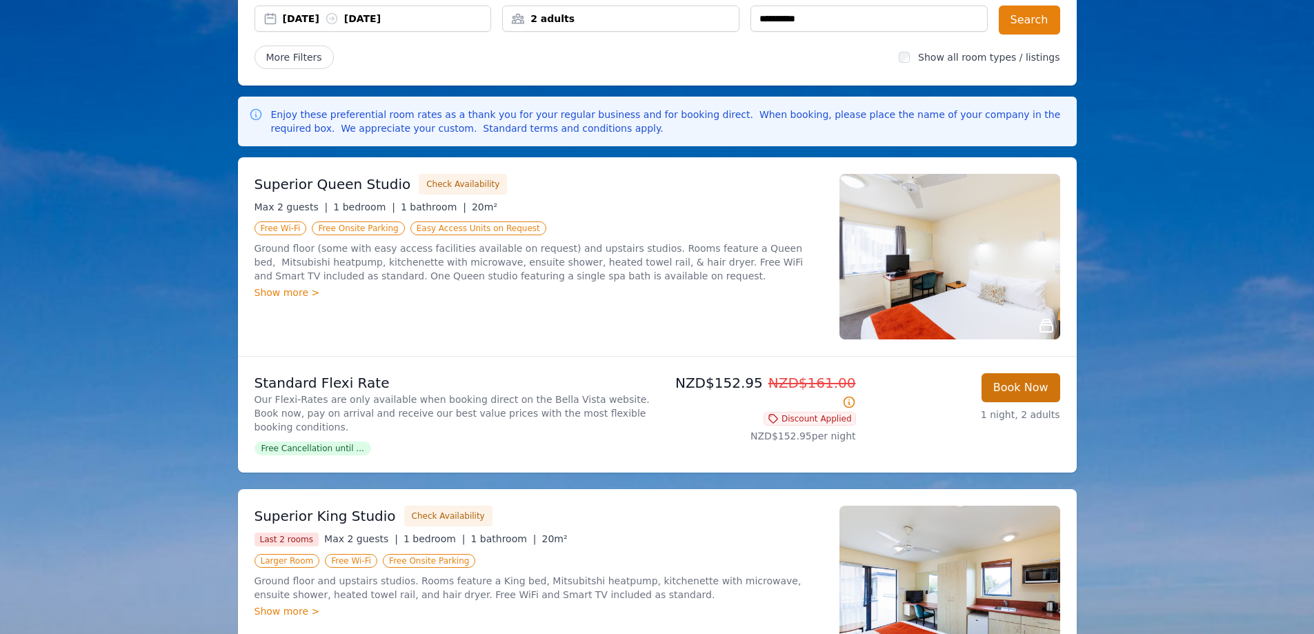  What do you see at coordinates (1029, 20) in the screenshot?
I see `button: Search` at bounding box center [1029, 20].